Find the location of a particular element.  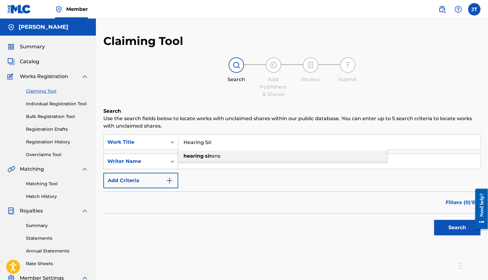

a: Public Search is located at coordinates (442, 9).